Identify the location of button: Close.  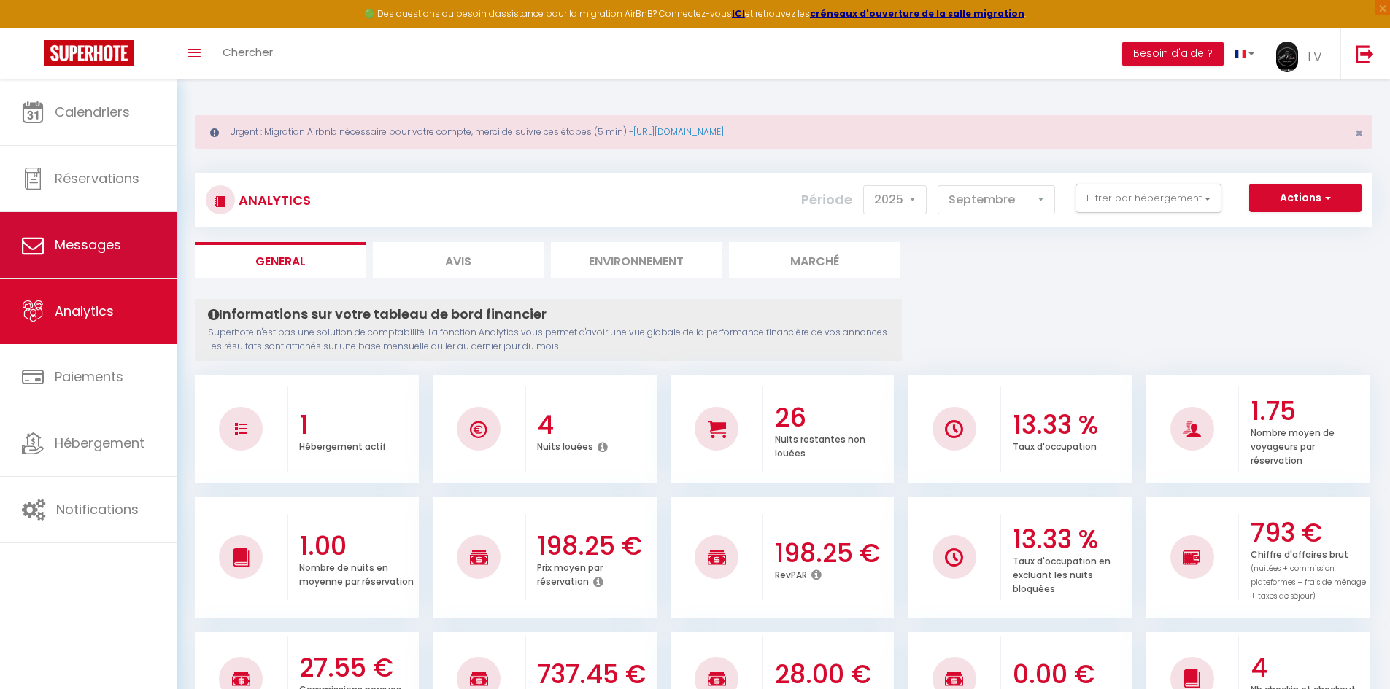
(1358, 134).